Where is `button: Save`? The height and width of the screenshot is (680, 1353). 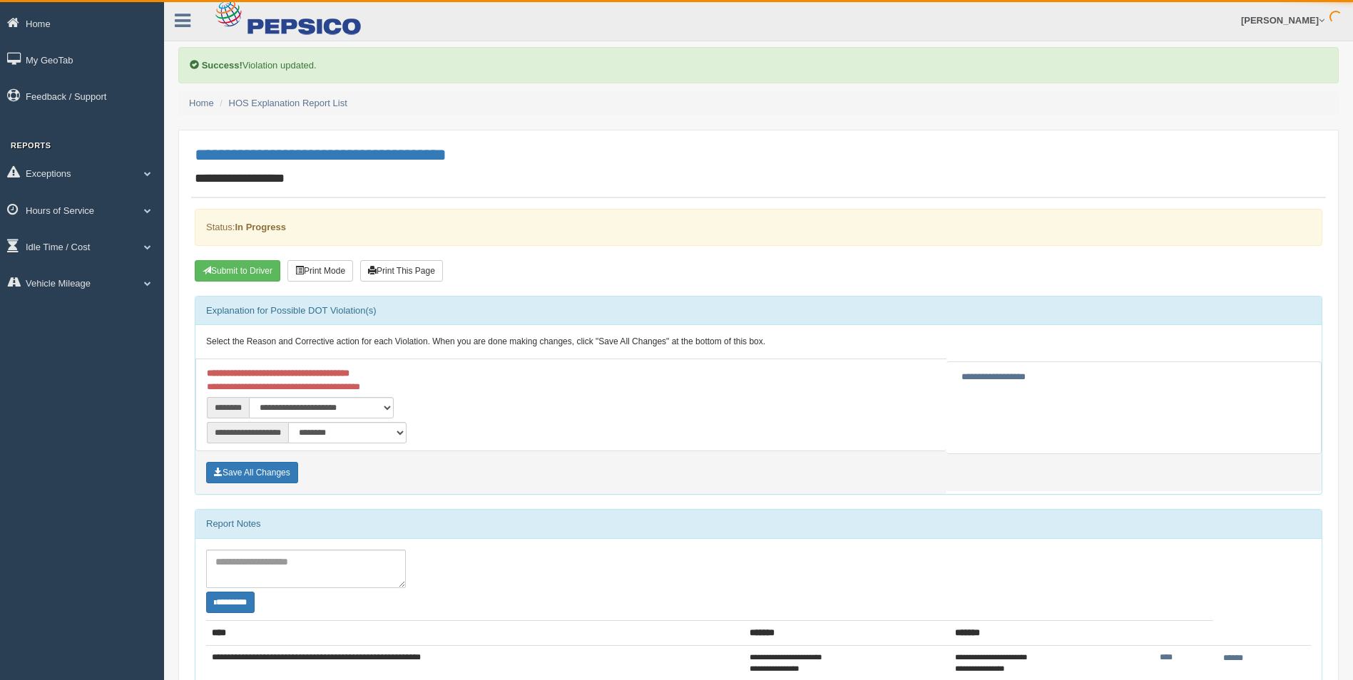
button: Save is located at coordinates (252, 473).